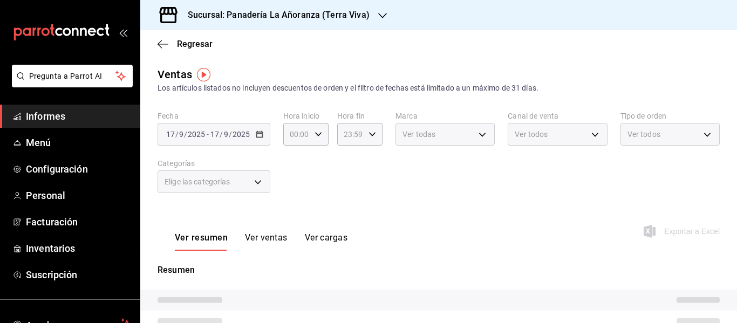 The width and height of the screenshot is (737, 323). I want to click on font: Hora inicio, so click(301, 116).